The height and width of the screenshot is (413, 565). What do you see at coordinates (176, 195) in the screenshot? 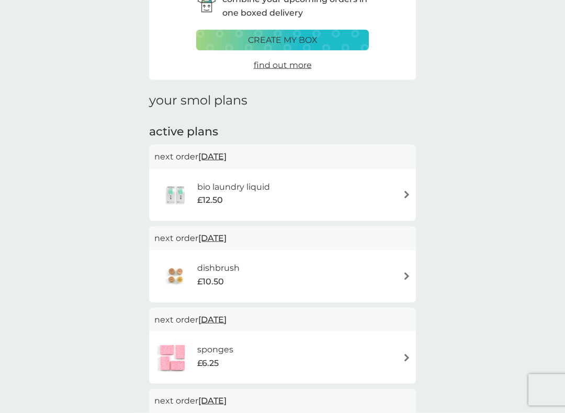
I see `img: bio laundry liquid` at bounding box center [176, 195].